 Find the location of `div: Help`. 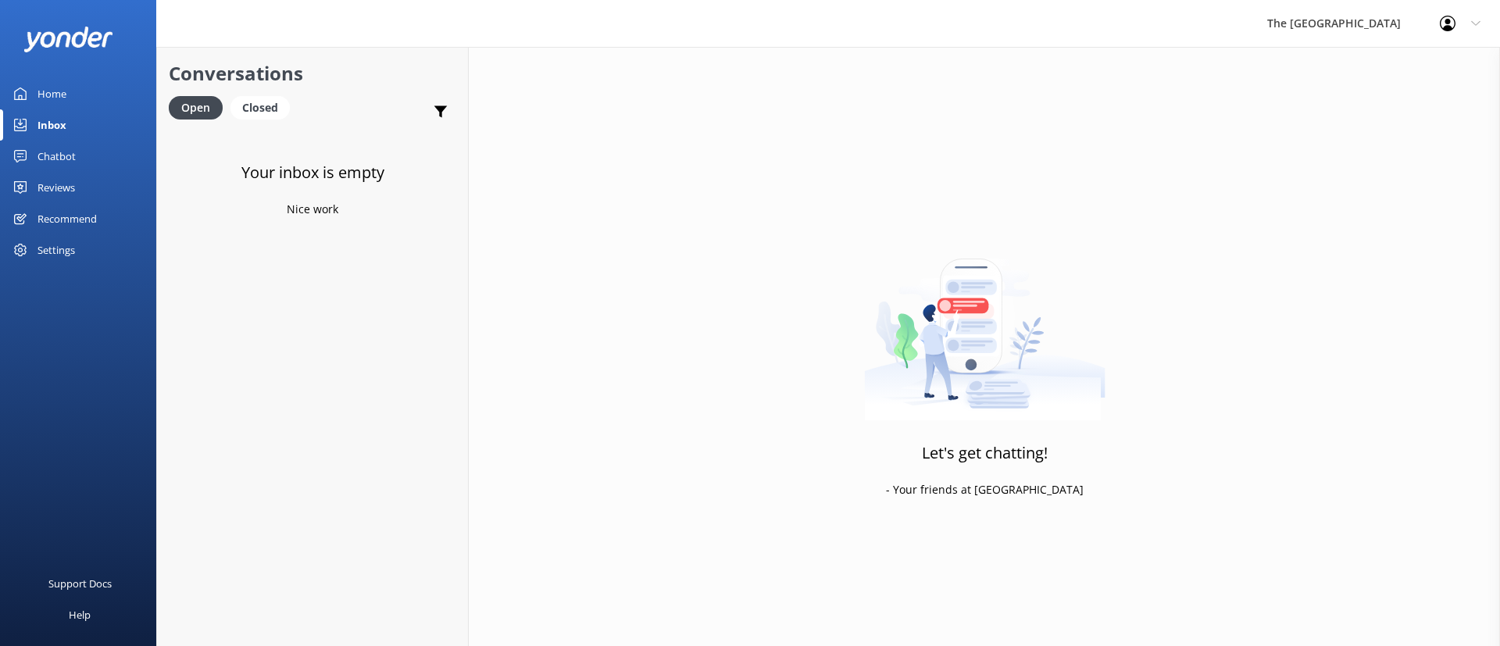

div: Help is located at coordinates (80, 615).